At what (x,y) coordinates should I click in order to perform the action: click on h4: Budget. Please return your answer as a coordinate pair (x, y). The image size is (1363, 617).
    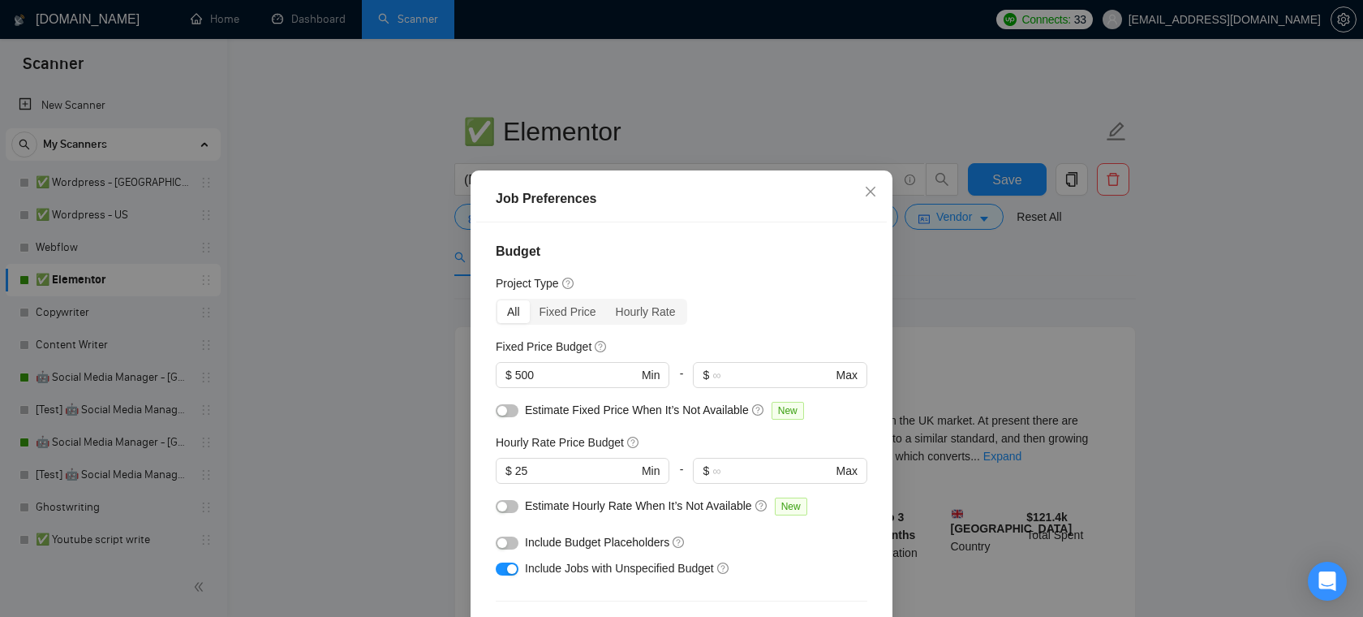
    Looking at the image, I should click on (681, 251).